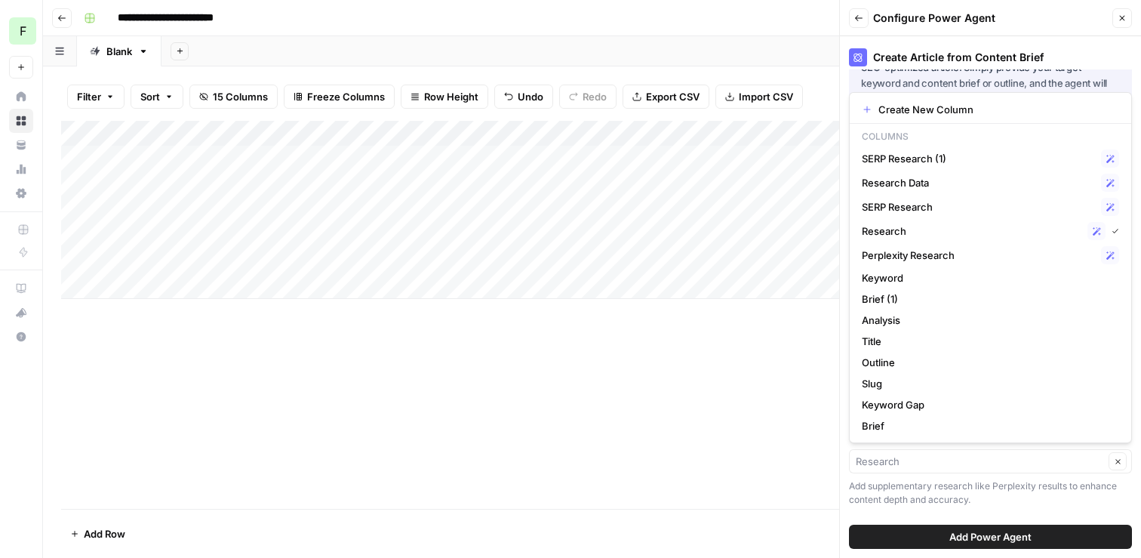 This screenshot has width=1141, height=558. Describe the element at coordinates (339, 97) in the screenshot. I see `button: Freeze Columns` at that location.